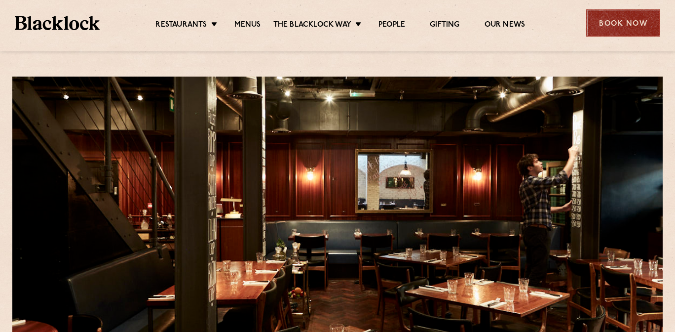 This screenshot has height=332, width=675. I want to click on a: Menus, so click(248, 26).